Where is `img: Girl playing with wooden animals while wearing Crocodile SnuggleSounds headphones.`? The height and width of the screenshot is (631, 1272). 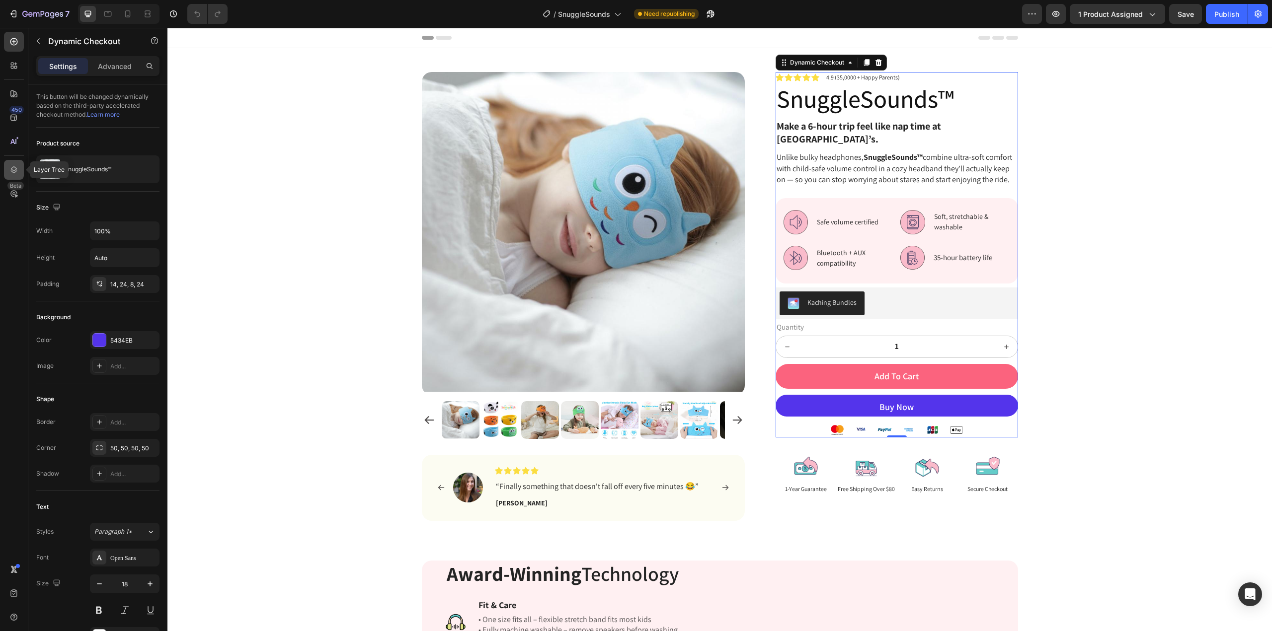 img: Girl playing with wooden animals while wearing Crocodile SnuggleSounds headphones. is located at coordinates (412, 392).